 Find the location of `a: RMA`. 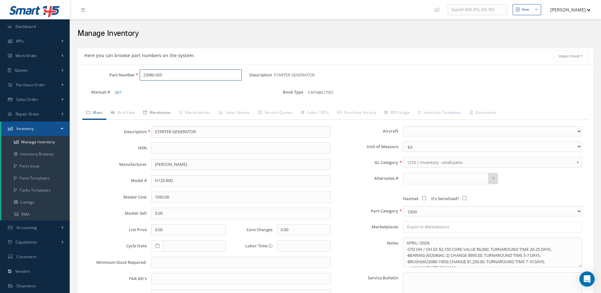

a: RMA is located at coordinates (35, 214).